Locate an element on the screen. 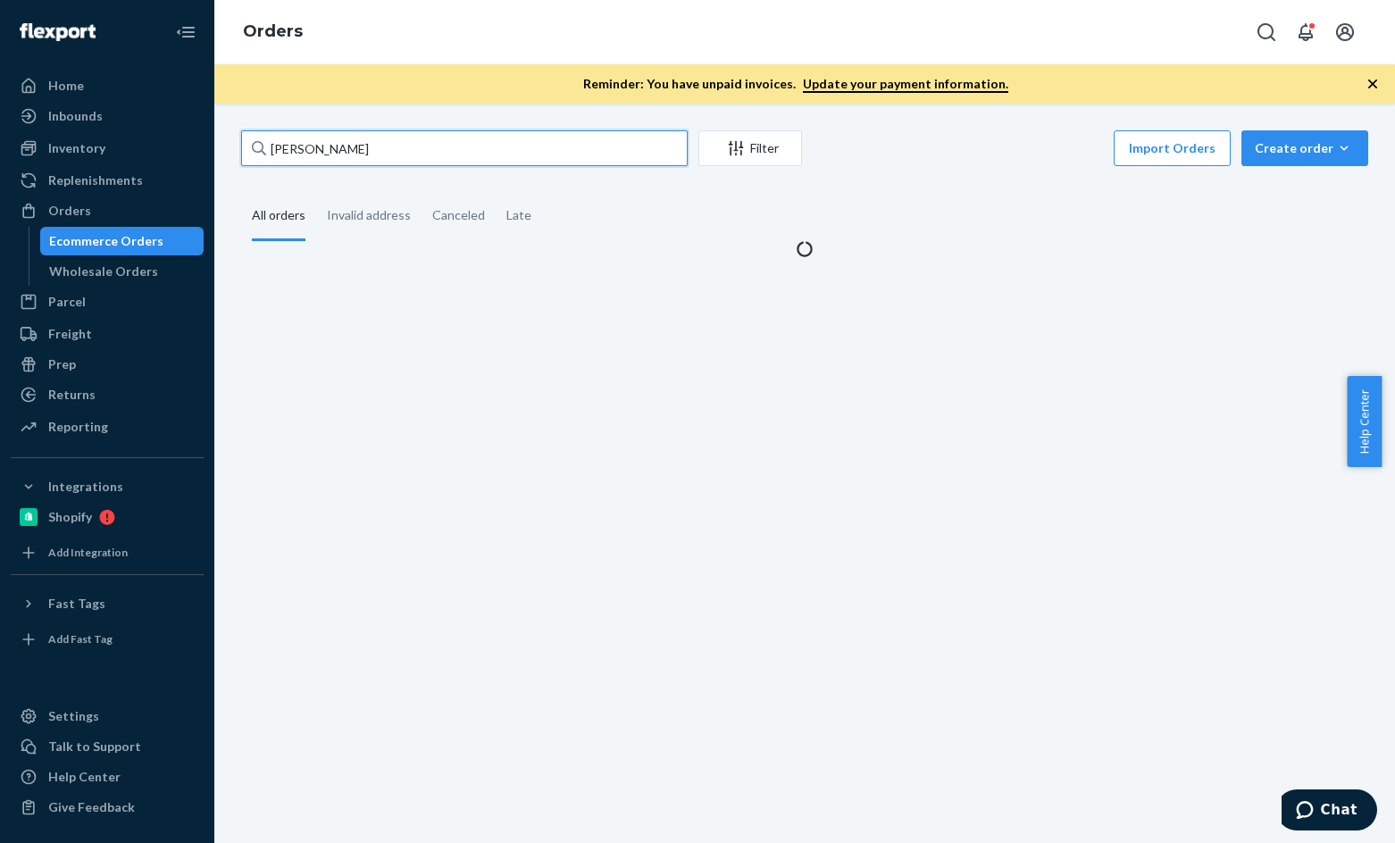 This screenshot has width=1395, height=843. a: Prep is located at coordinates (107, 364).